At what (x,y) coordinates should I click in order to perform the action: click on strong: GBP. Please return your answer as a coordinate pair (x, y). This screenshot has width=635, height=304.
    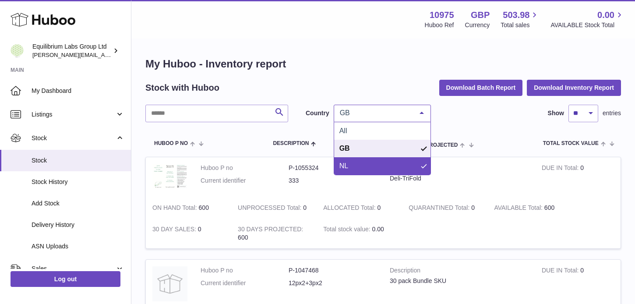
    Looking at the image, I should click on (480, 15).